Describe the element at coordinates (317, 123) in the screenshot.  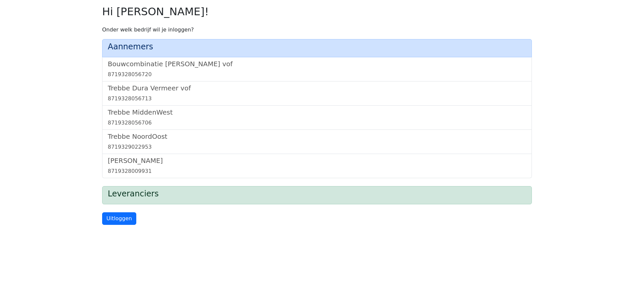
I see `div: 8719328056706` at that location.